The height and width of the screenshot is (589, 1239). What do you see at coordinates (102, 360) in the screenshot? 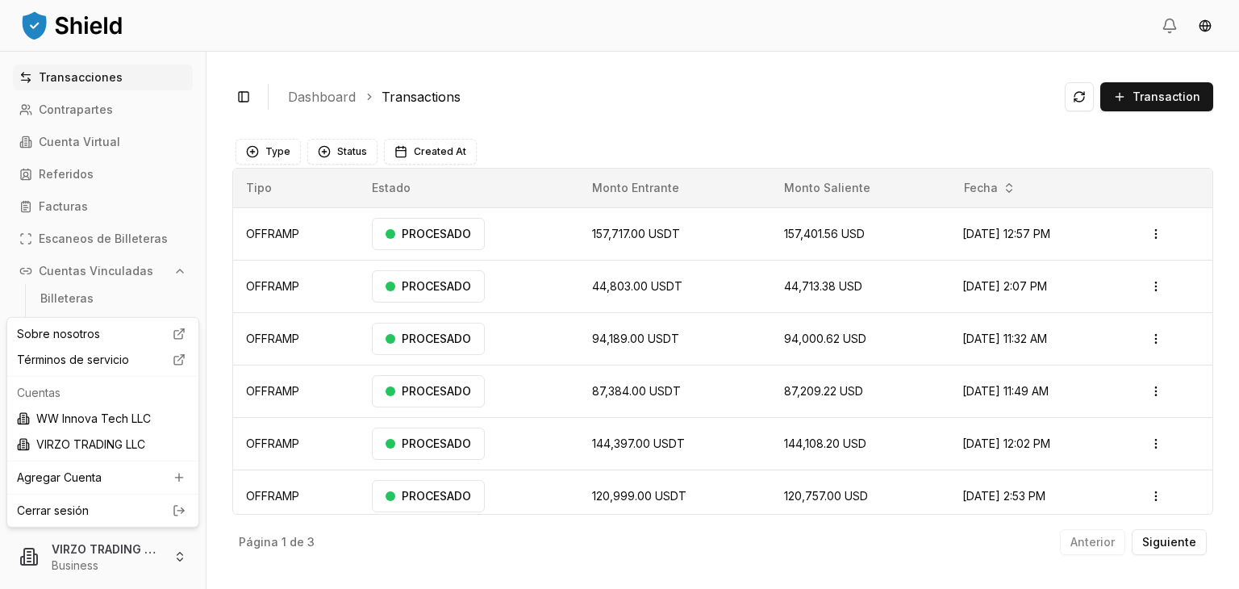
I see `div: Términos de servicio` at bounding box center [102, 360].